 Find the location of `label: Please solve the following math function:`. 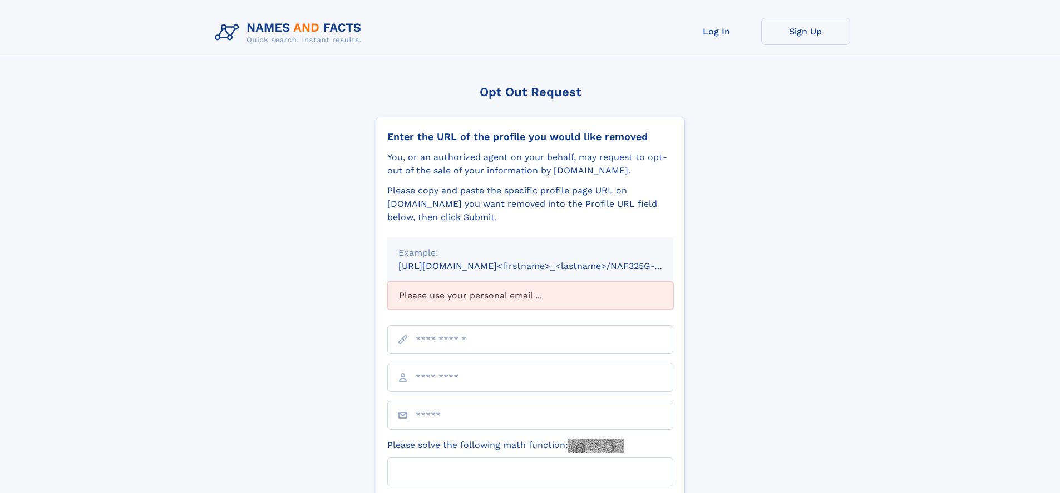

label: Please solve the following math function: is located at coordinates (505, 446).